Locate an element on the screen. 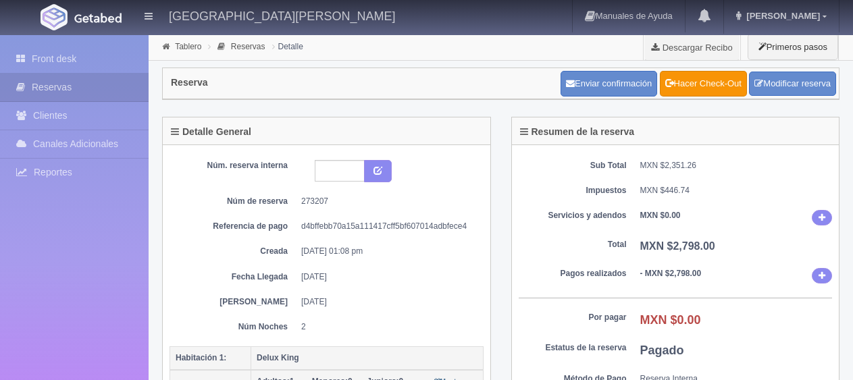  dt: Creada is located at coordinates (234, 251).